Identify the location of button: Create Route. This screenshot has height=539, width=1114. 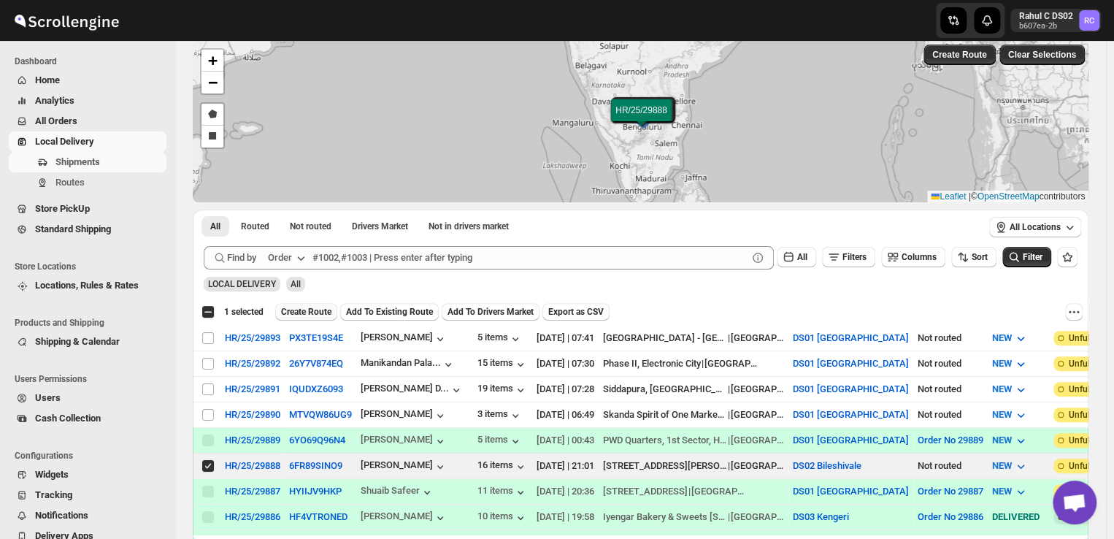
(306, 312).